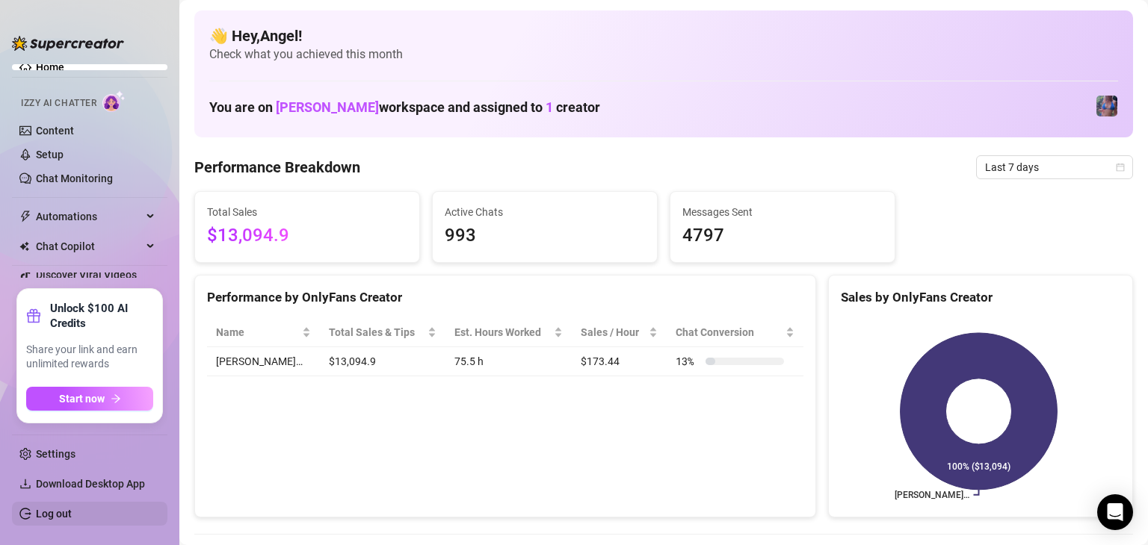 This screenshot has height=545, width=1148. What do you see at coordinates (54, 514) in the screenshot?
I see `a: Log out` at bounding box center [54, 514].